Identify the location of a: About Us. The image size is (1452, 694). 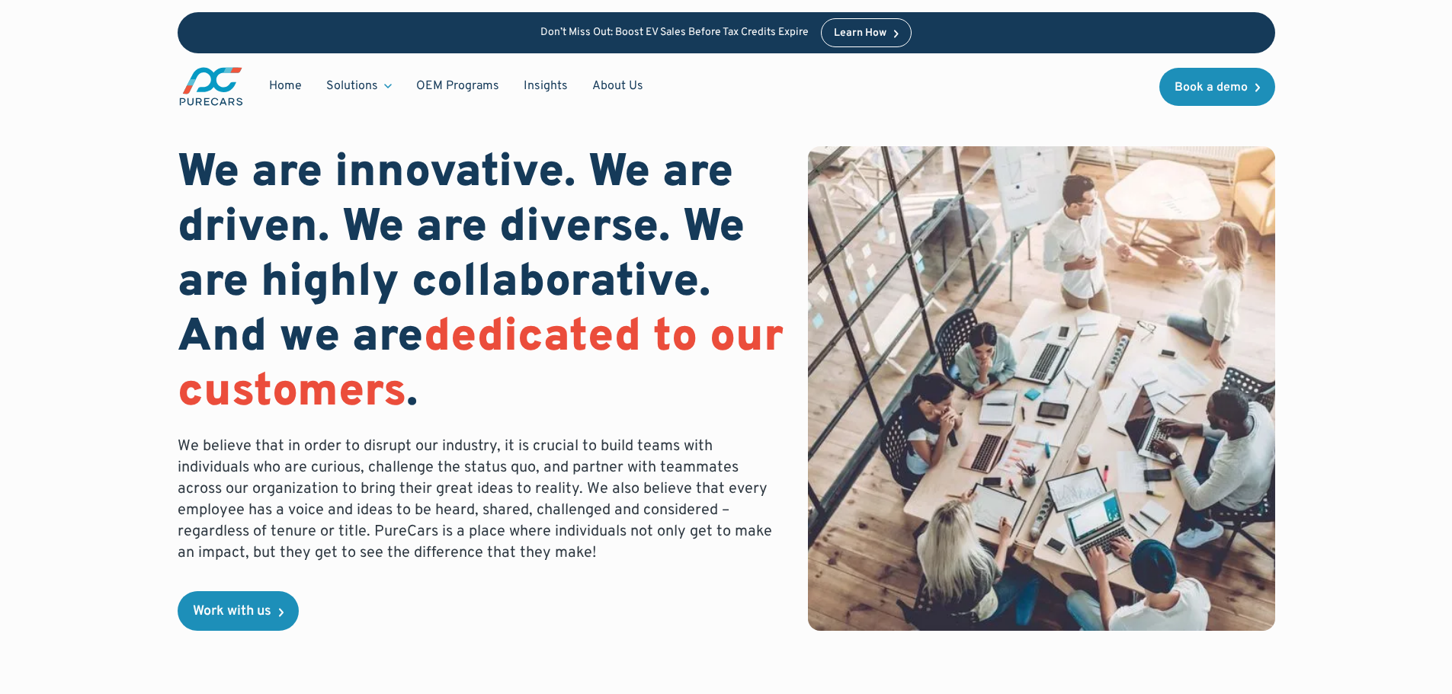
(617, 86).